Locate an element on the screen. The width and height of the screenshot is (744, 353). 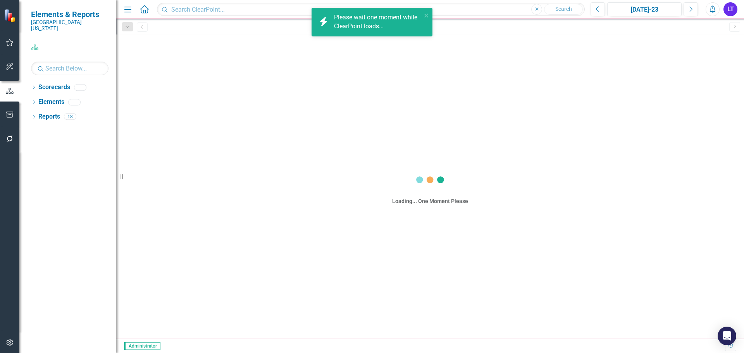
button: Search is located at coordinates (564, 9).